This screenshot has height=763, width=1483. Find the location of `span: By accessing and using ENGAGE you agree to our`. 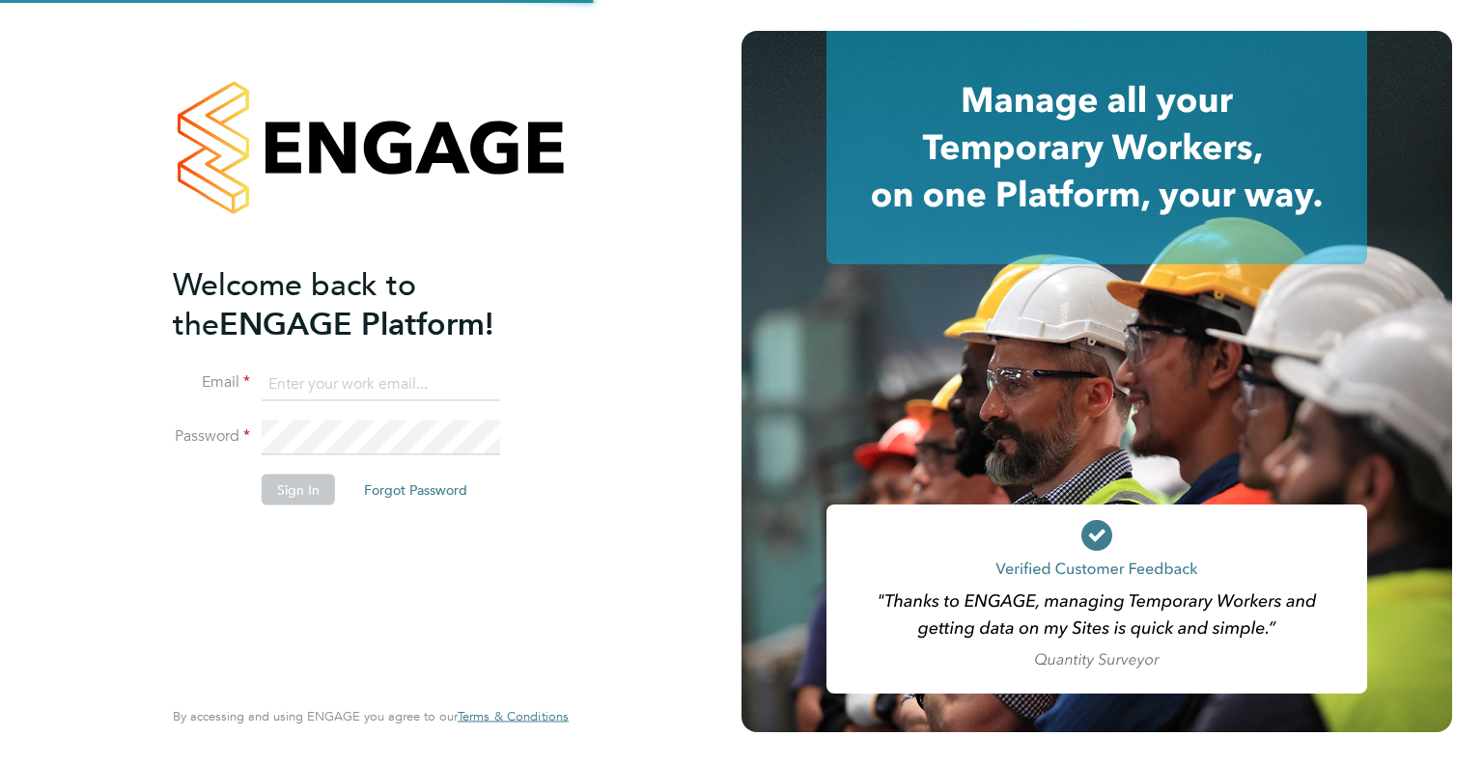

span: By accessing and using ENGAGE you agree to our is located at coordinates (371, 716).